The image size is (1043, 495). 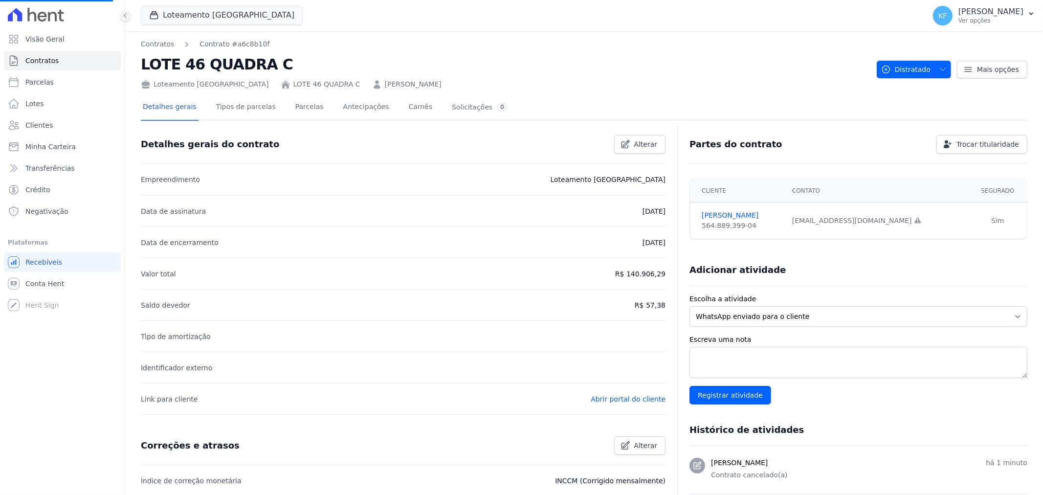 What do you see at coordinates (38, 190) in the screenshot?
I see `span: Crédito` at bounding box center [38, 190].